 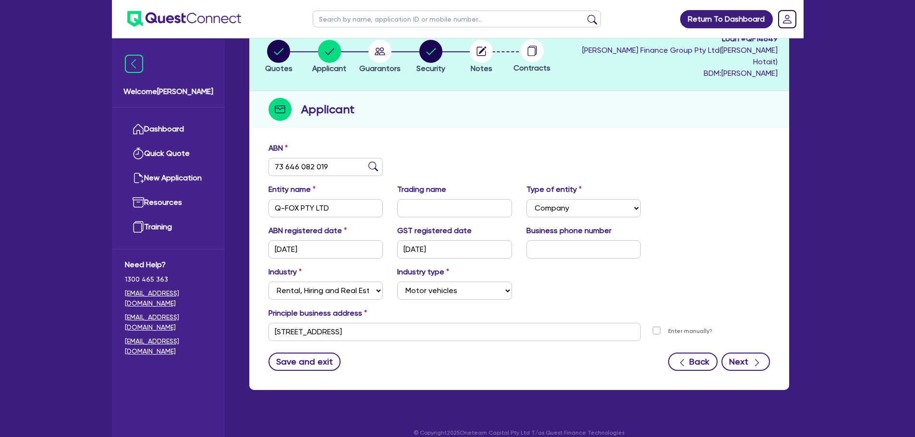 What do you see at coordinates (278, 68) in the screenshot?
I see `span: Quotes` at bounding box center [278, 68].